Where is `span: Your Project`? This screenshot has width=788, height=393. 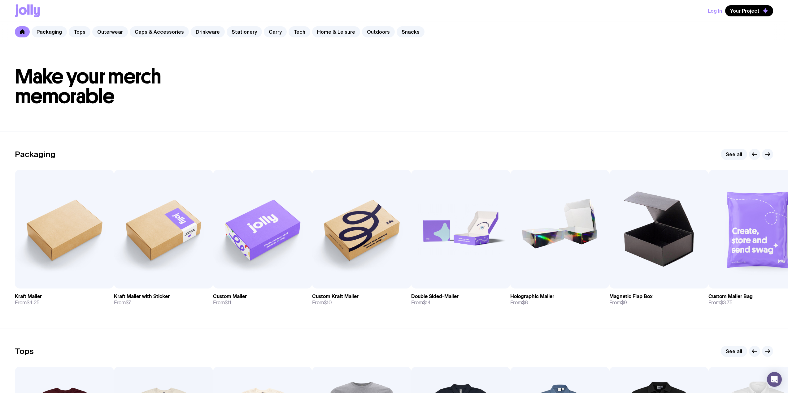
span: Your Project is located at coordinates (744, 11).